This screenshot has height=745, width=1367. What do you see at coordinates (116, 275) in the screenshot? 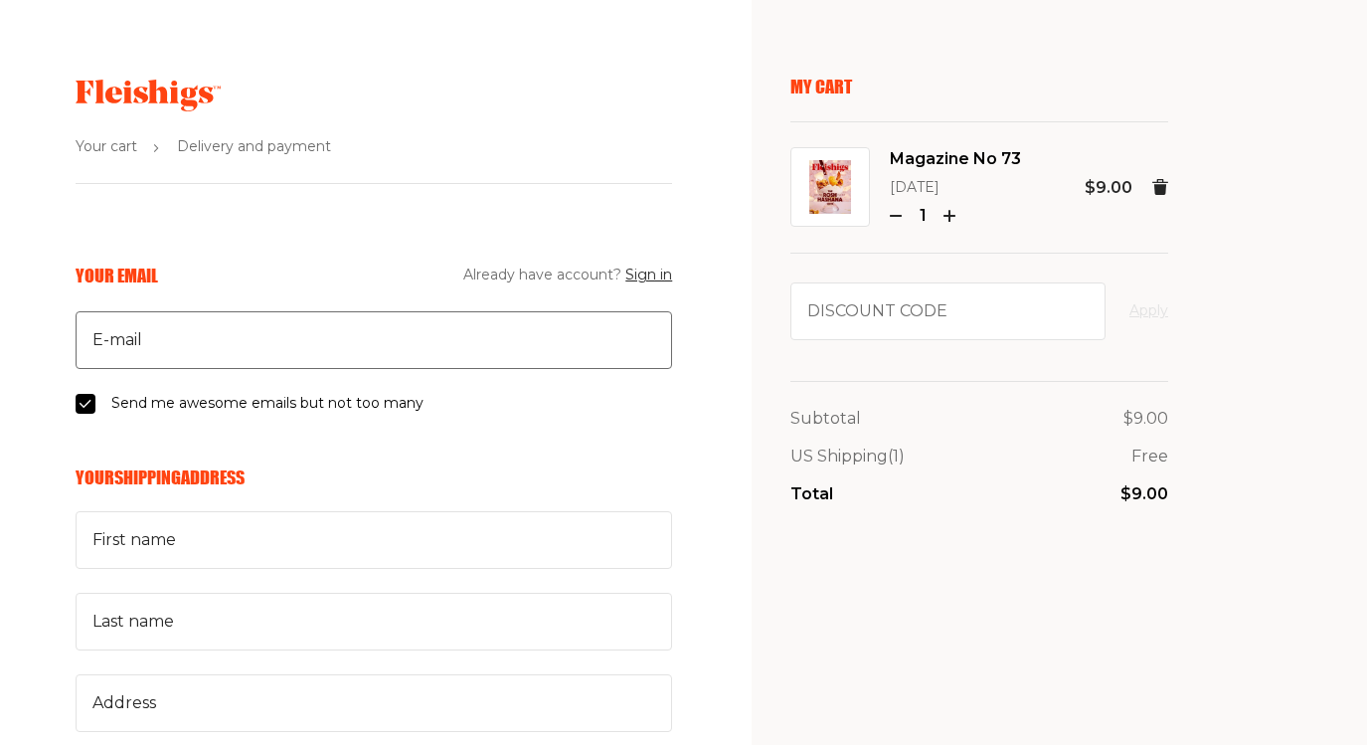
I see `h6: Your Email` at bounding box center [116, 275].